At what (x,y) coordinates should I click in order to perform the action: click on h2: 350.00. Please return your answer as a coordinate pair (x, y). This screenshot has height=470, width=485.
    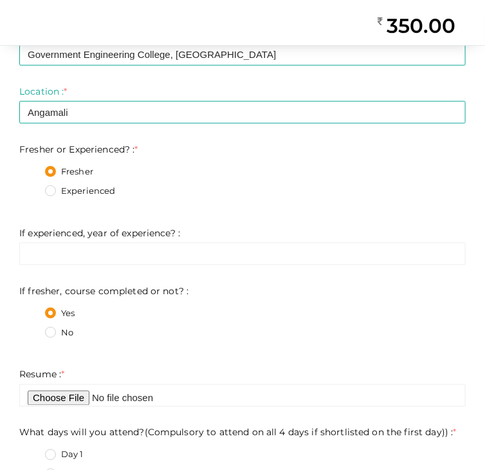
    Looking at the image, I should click on (417, 26).